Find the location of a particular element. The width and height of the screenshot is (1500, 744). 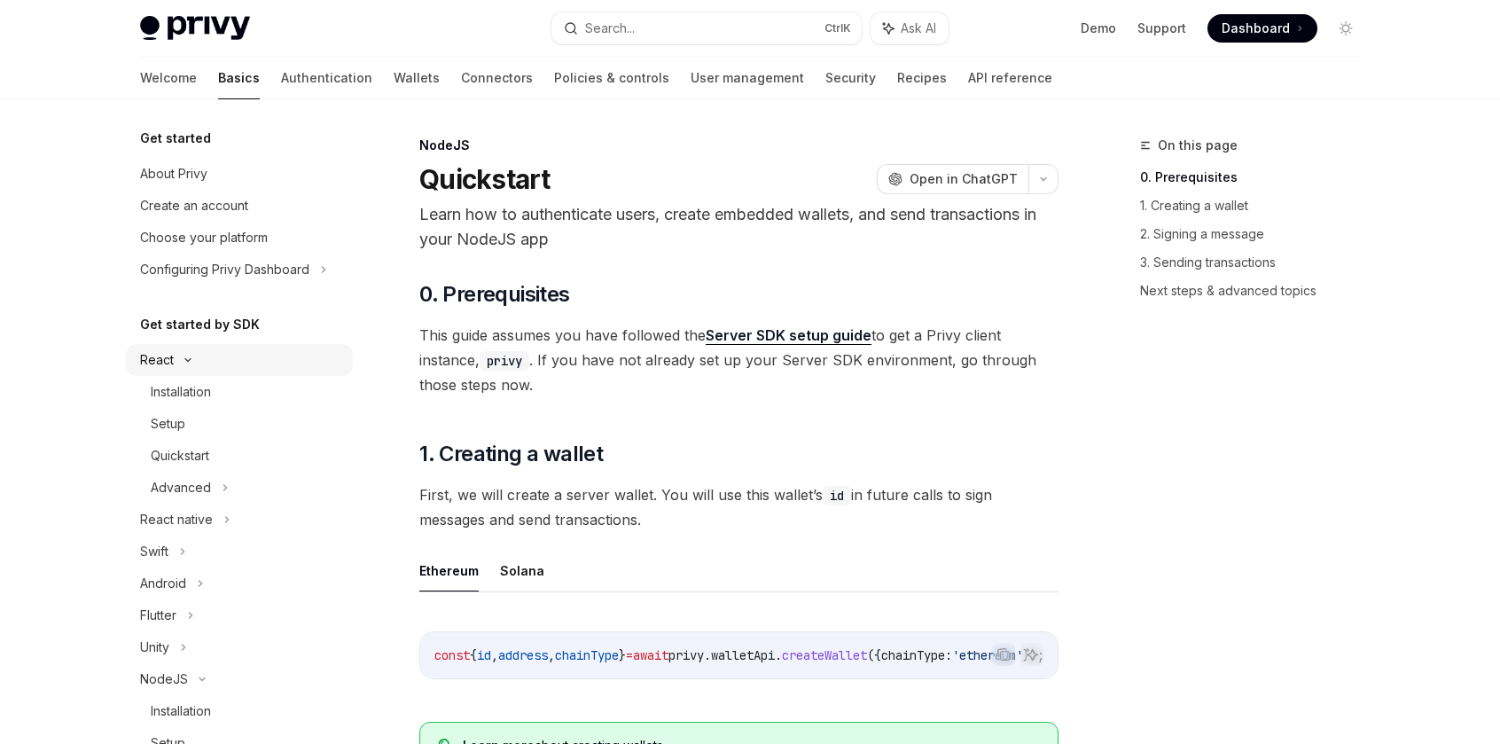

a: Next steps & advanced topics is located at coordinates (1257, 291).